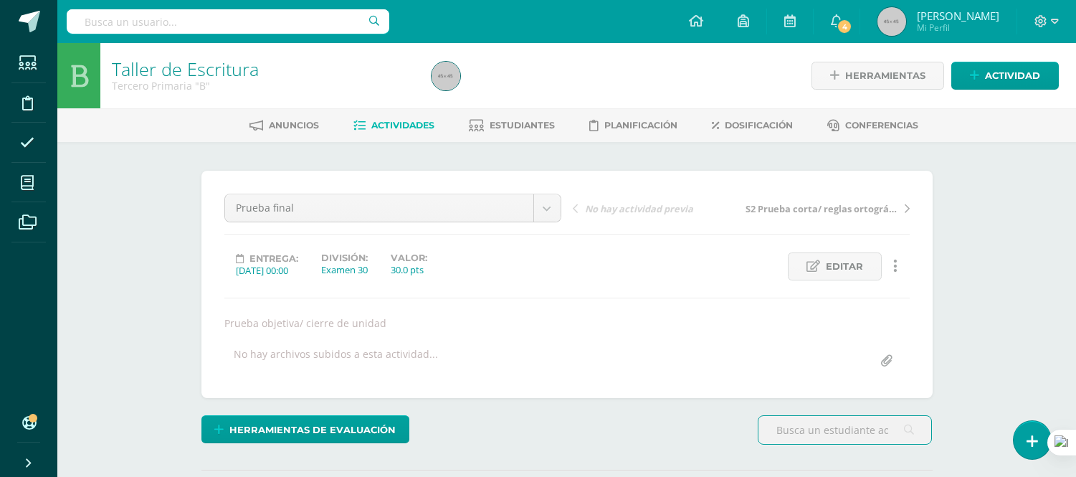 The width and height of the screenshot is (1076, 477). I want to click on a: Prueba final, so click(393, 208).